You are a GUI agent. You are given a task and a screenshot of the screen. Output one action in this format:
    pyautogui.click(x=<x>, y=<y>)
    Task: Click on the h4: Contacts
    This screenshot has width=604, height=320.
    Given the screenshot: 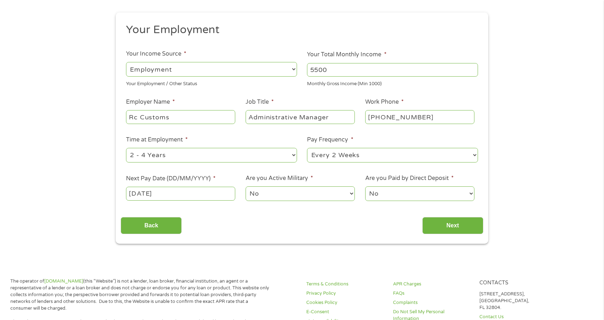 What is the action you would take?
    pyautogui.click(x=518, y=283)
    